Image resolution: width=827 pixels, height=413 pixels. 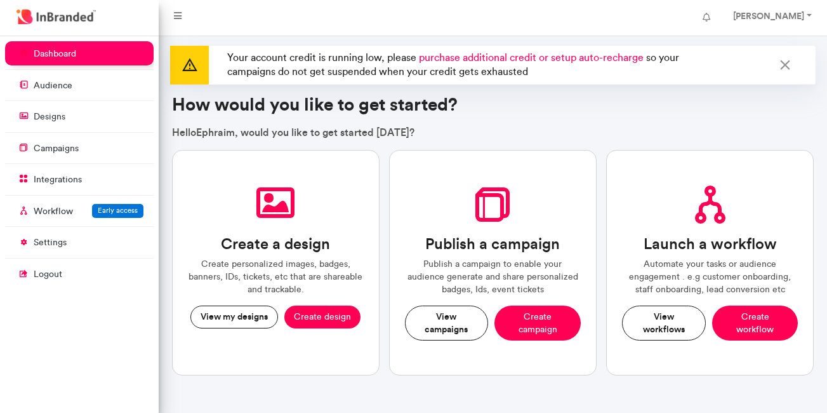 What do you see at coordinates (493, 105) in the screenshot?
I see `h3: How would you like to get started?` at bounding box center [493, 105].